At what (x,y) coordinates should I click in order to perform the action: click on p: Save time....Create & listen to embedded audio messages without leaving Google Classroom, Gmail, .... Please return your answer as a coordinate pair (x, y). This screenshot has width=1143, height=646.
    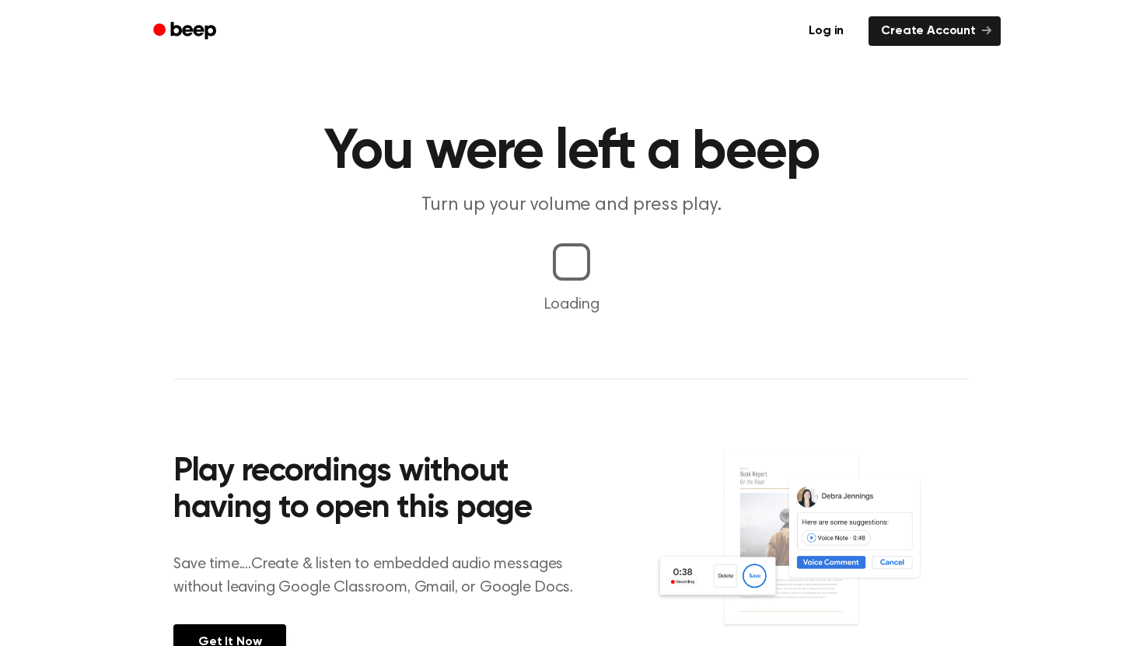
    Looking at the image, I should click on (383, 576).